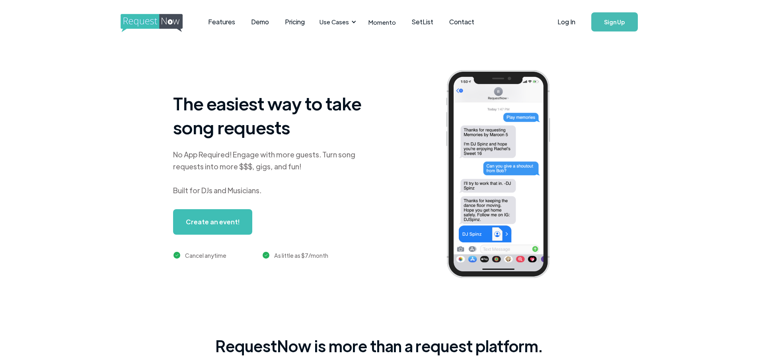 This screenshot has height=357, width=758. Describe the element at coordinates (423, 22) in the screenshot. I see `a: SetList` at that location.